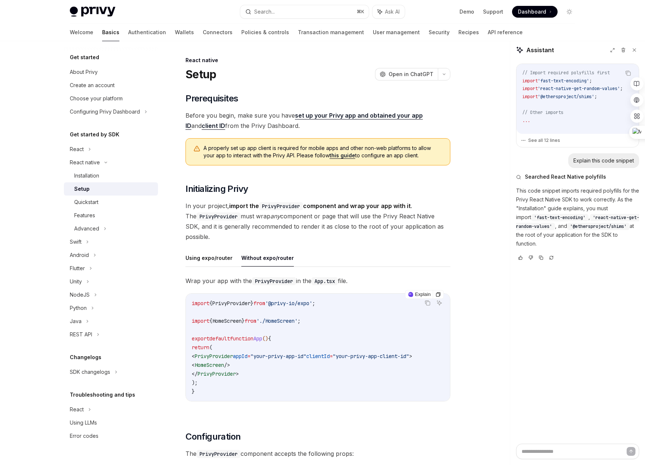 The image size is (645, 465). Describe the element at coordinates (532, 12) in the screenshot. I see `span: Dashboard` at that location.